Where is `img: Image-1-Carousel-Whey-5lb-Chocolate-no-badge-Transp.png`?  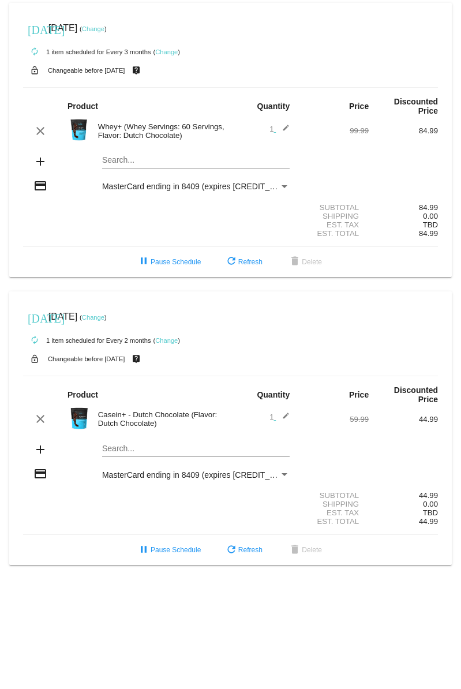
img: Image-1-Carousel-Whey-5lb-Chocolate-no-badge-Transp.png is located at coordinates (79, 130).